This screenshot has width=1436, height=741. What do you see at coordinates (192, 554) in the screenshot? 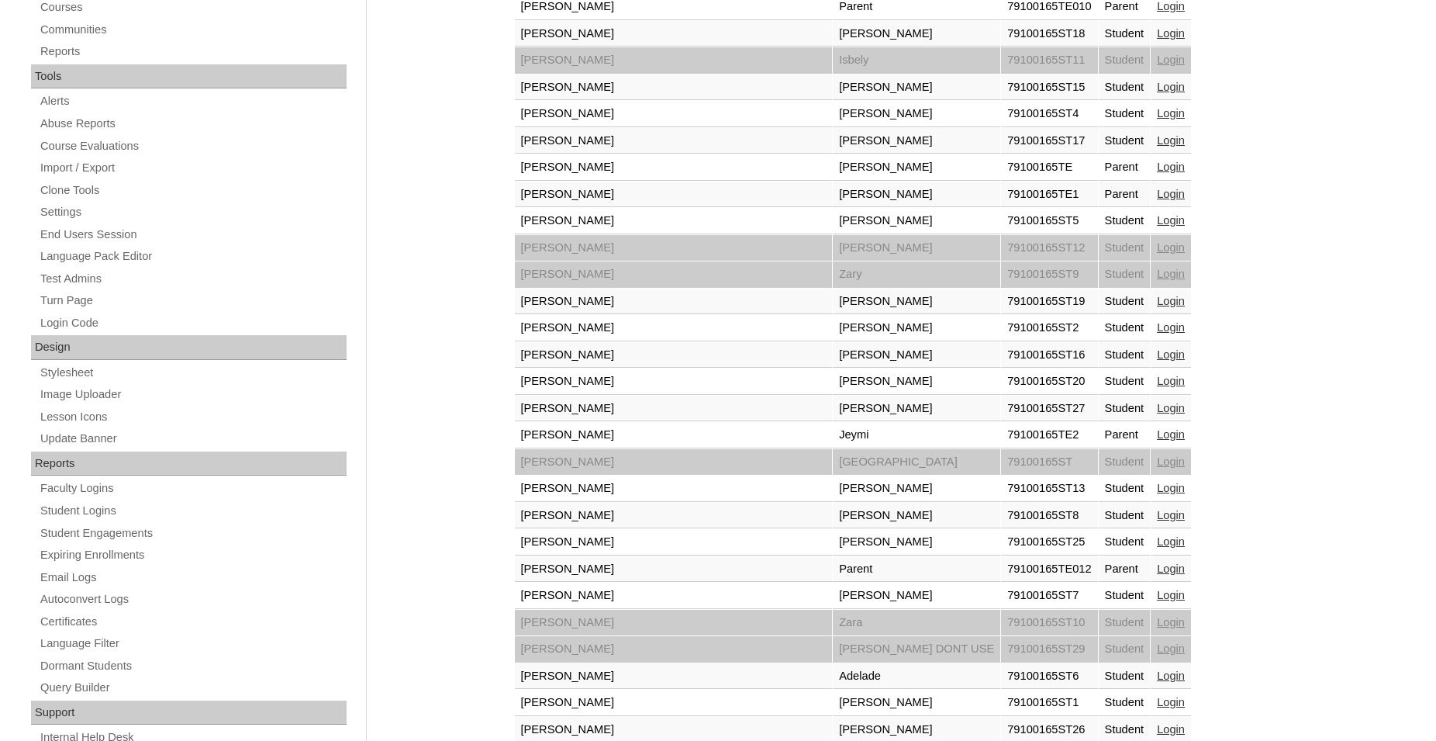
I see `a: Expiring Enrollments` at bounding box center [192, 554].